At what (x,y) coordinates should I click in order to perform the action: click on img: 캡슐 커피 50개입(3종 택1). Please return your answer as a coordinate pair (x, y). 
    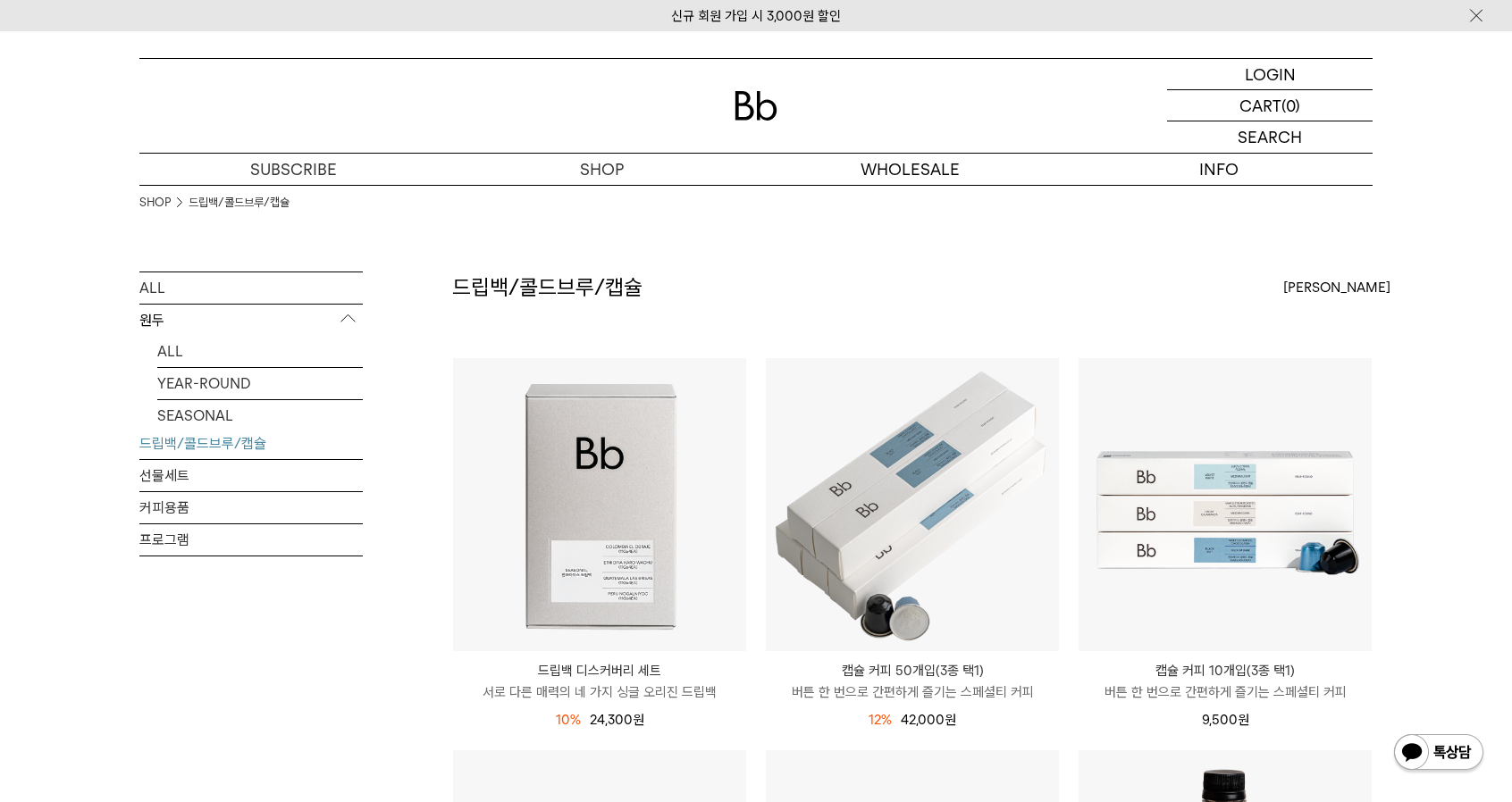
    Looking at the image, I should click on (912, 505).